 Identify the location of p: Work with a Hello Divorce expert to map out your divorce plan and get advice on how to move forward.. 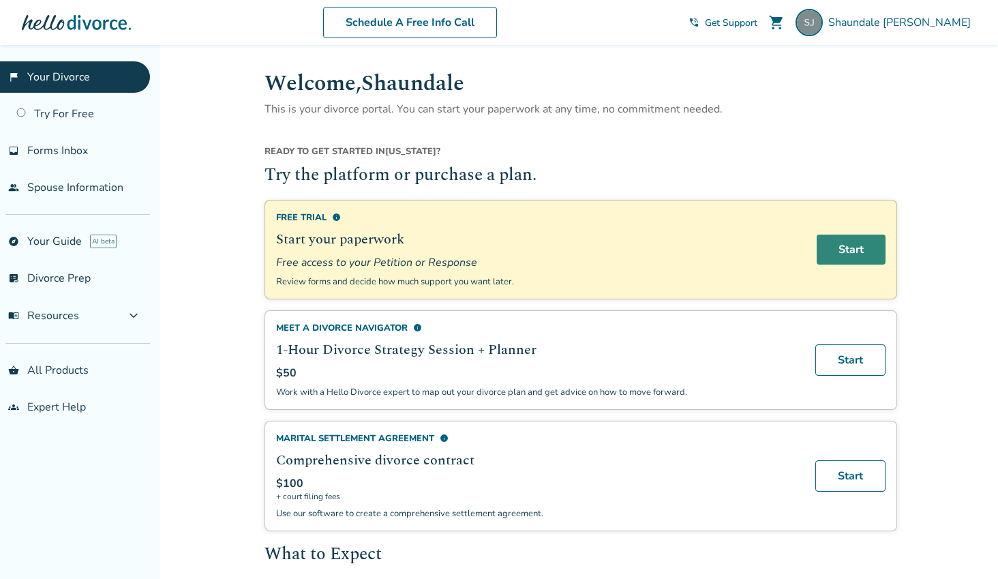
(537, 392).